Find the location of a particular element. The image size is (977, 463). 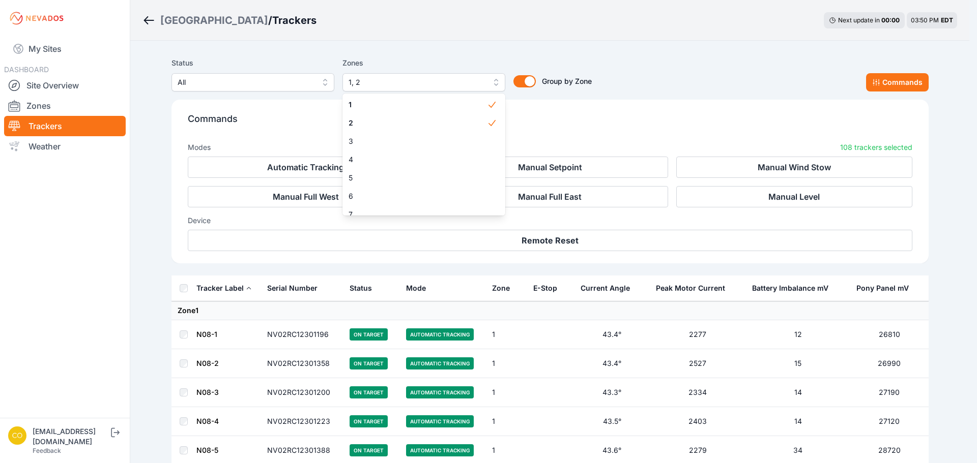

span: 7 is located at coordinates (418, 215).